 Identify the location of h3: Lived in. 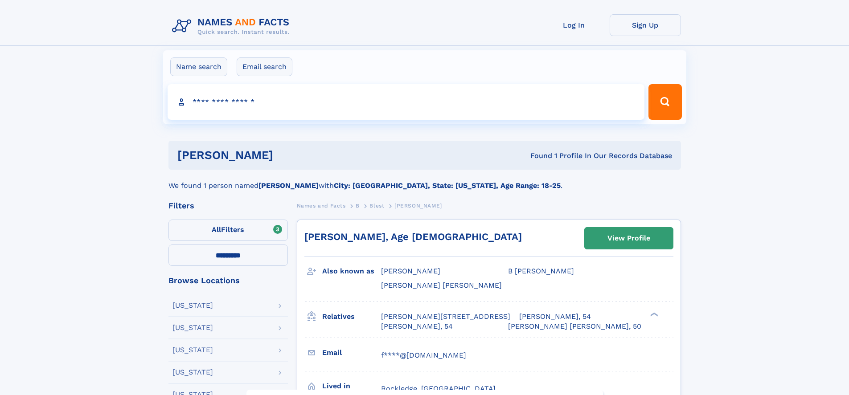
(352, 386).